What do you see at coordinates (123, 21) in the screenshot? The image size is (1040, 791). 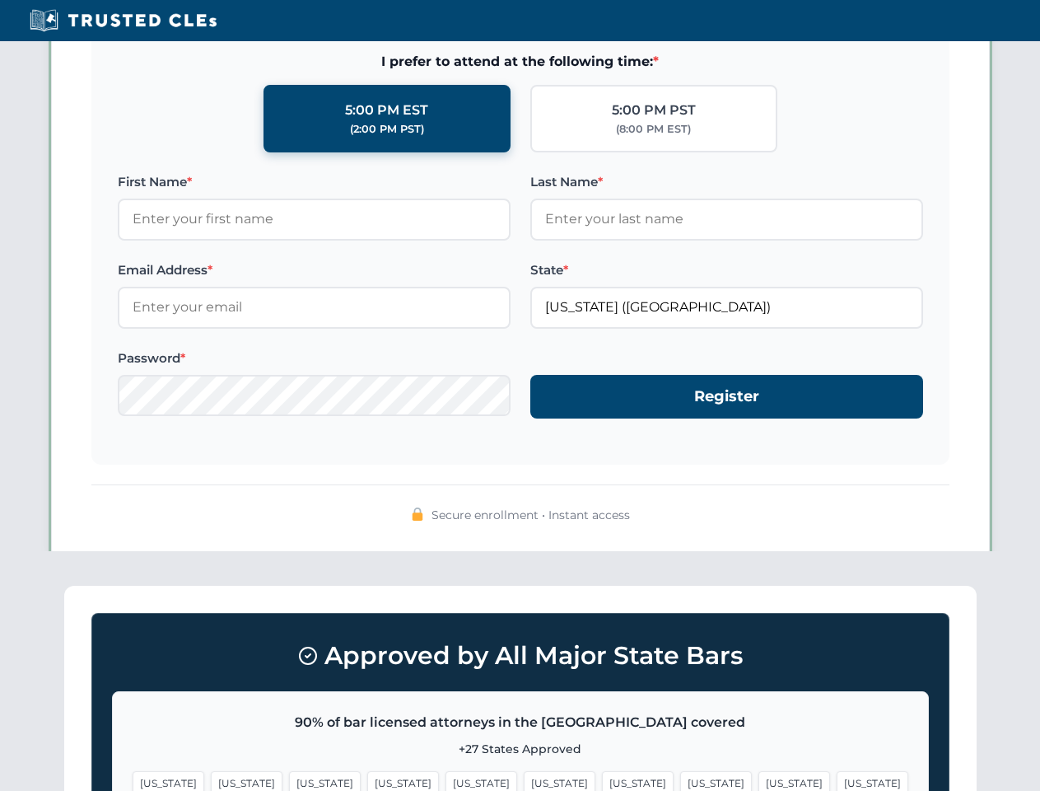 I see `img: Trusted CLEs` at bounding box center [123, 21].